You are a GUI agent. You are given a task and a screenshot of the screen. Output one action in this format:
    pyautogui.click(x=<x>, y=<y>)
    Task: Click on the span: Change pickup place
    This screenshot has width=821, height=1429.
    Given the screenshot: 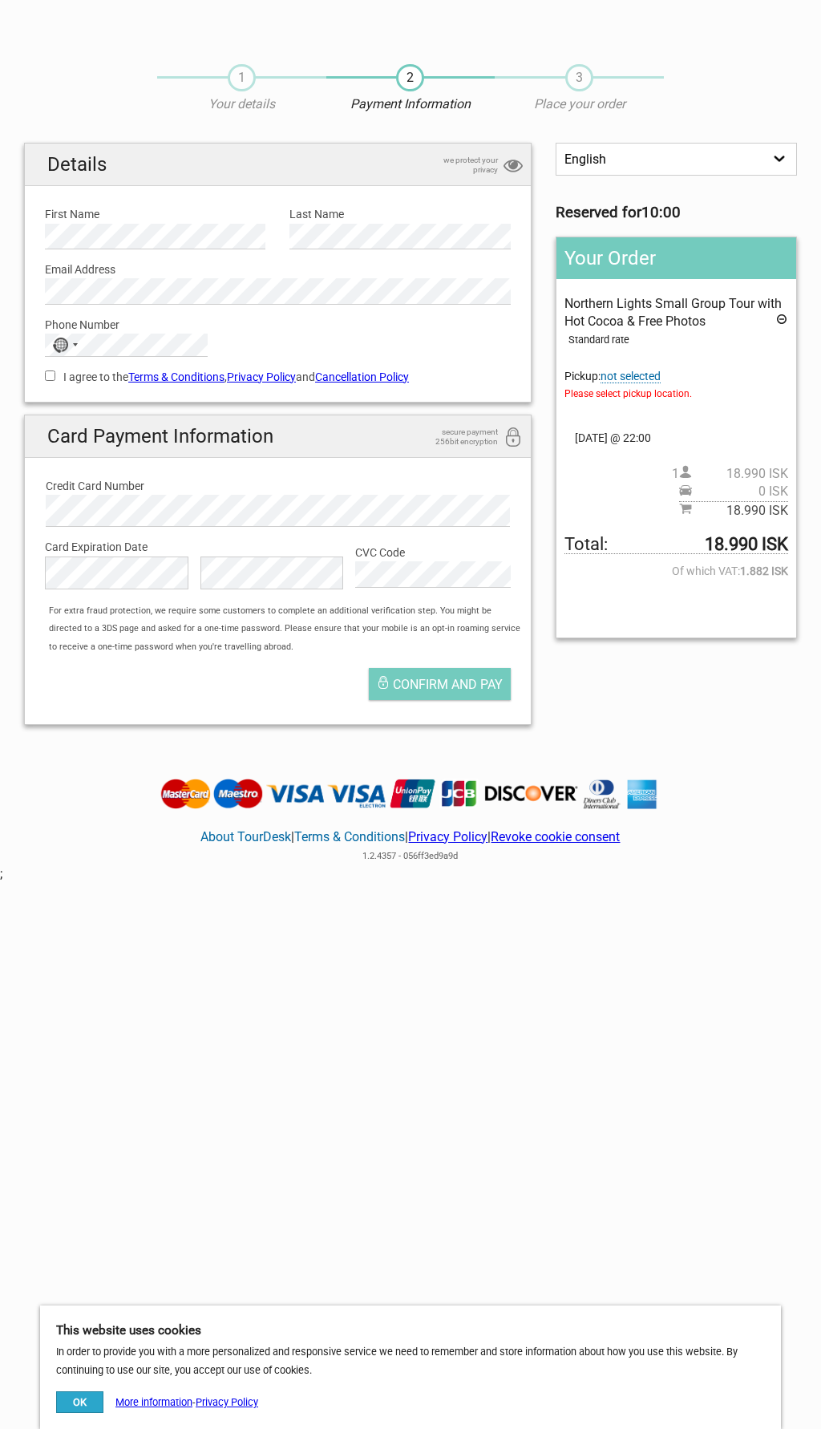 What is the action you would take?
    pyautogui.click(x=630, y=376)
    